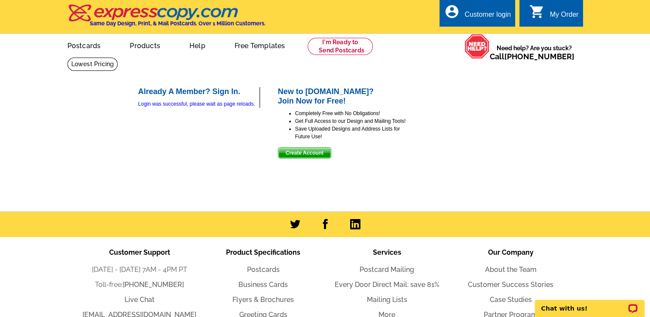 This screenshot has width=650, height=317. Describe the element at coordinates (263, 285) in the screenshot. I see `a: Business Cards` at that location.